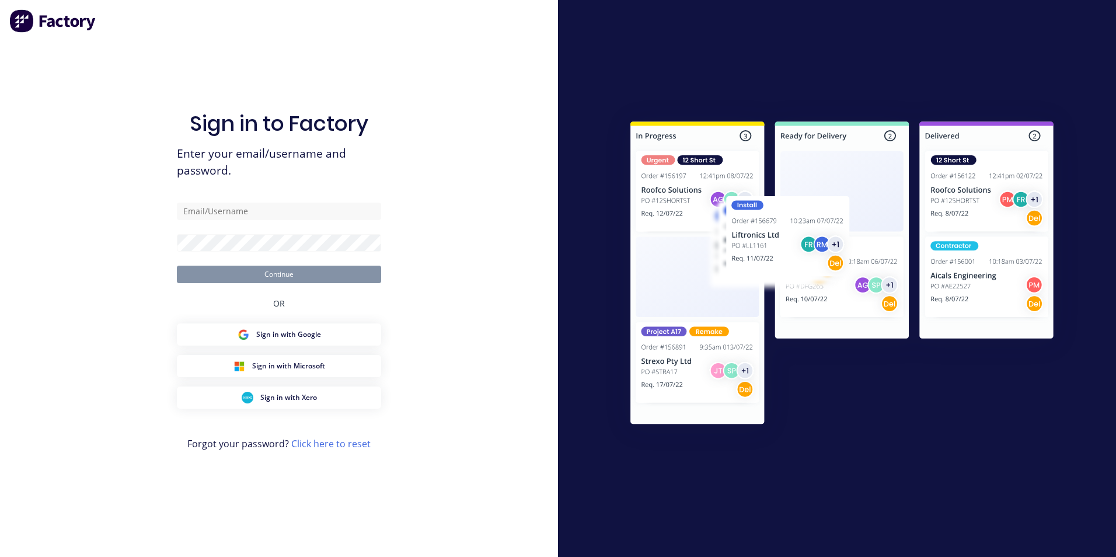  Describe the element at coordinates (279, 274) in the screenshot. I see `button: Continue` at that location.